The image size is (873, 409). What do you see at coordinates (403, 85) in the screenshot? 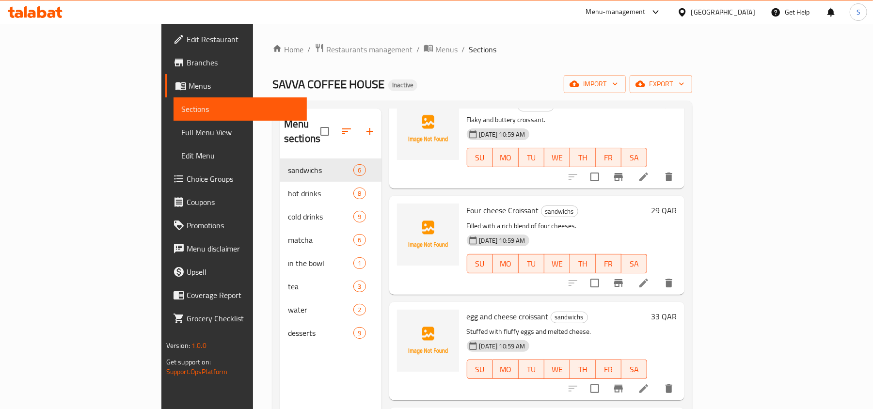
I see `span: Inactive` at bounding box center [403, 85].